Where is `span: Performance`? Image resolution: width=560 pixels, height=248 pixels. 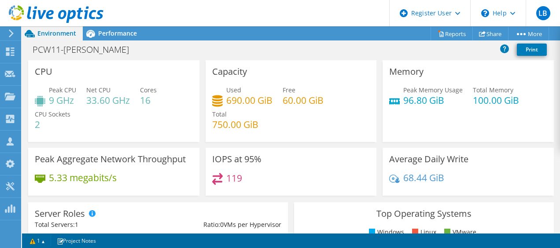
span: Performance is located at coordinates (118, 33).